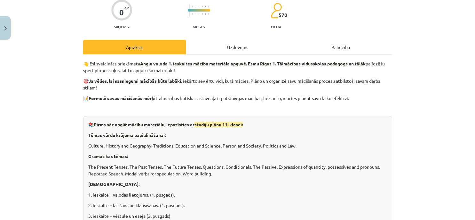 The width and height of the screenshot is (475, 220). Describe the element at coordinates (123, 98) in the screenshot. I see `strong: Formulē savas mācīšanās mērķi!` at that location.